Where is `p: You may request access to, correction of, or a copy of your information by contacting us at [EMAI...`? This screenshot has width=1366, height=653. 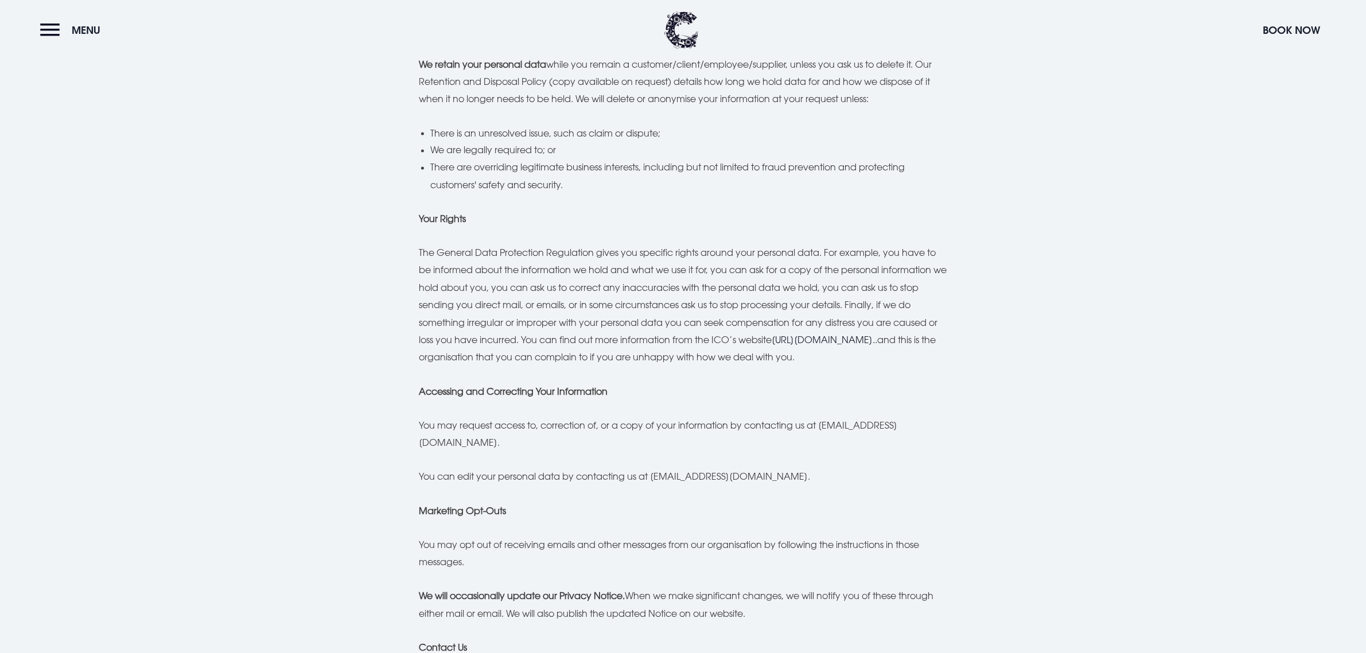
p: You may request access to, correction of, or a copy of your information by contacting us at [EMAI... is located at coordinates (683, 434).